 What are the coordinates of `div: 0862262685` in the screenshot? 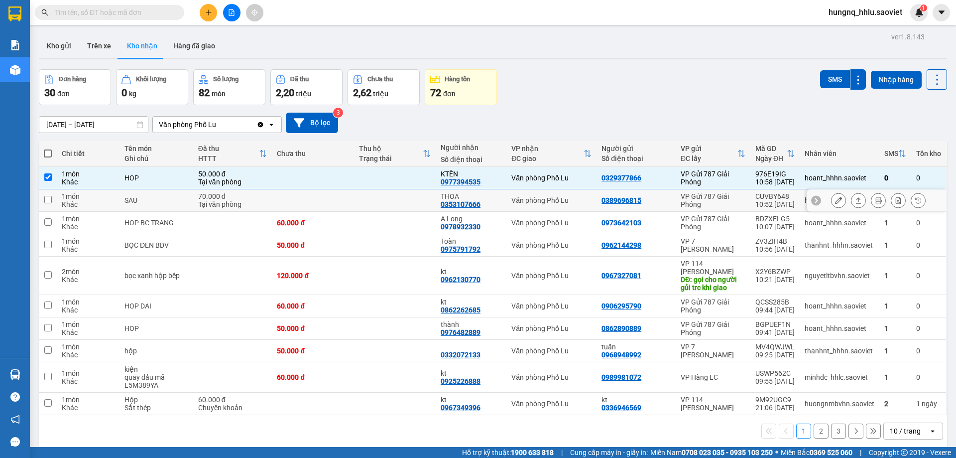 It's located at (461, 310).